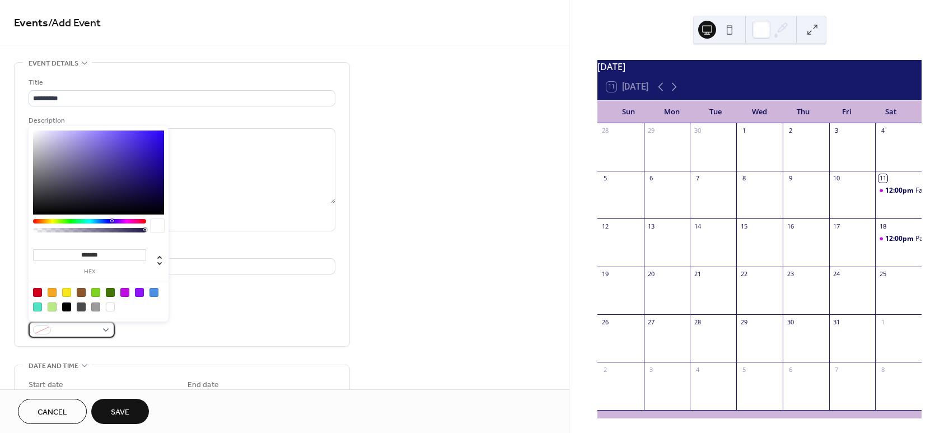  What do you see at coordinates (898, 190) in the screenshot?
I see `div: Fall Fesitival` at bounding box center [898, 190].